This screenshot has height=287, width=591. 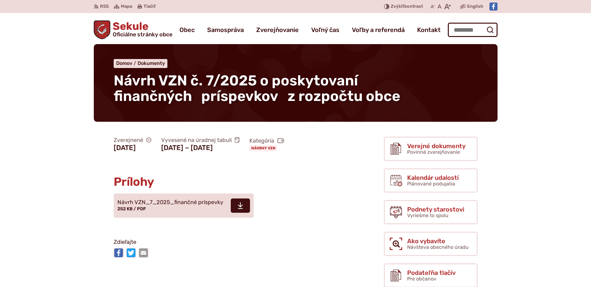 What do you see at coordinates (422, 279) in the screenshot?
I see `span: Pre občanov` at bounding box center [422, 279].